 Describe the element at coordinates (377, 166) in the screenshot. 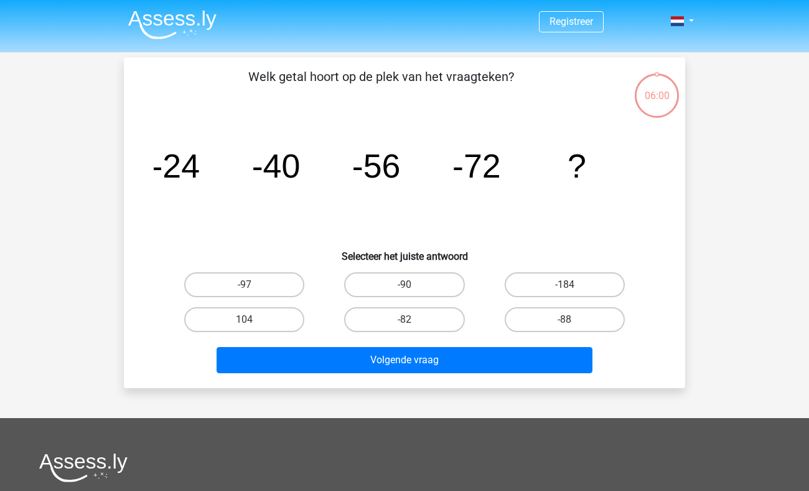

I see `tspan: -56` at that location.